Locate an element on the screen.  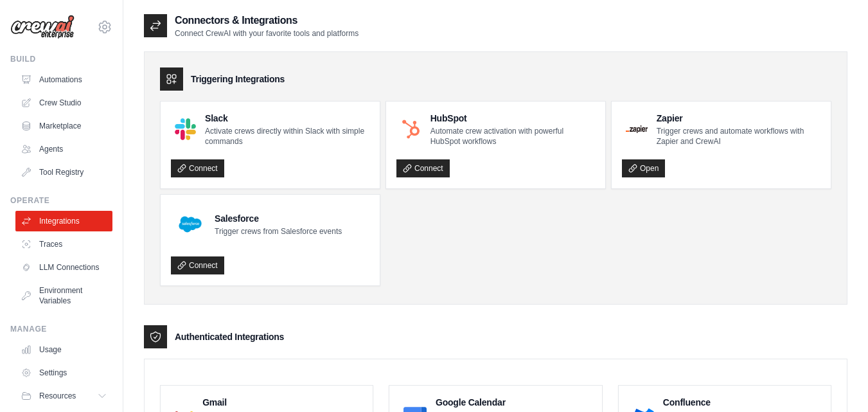
div: Operate is located at coordinates (61, 200).